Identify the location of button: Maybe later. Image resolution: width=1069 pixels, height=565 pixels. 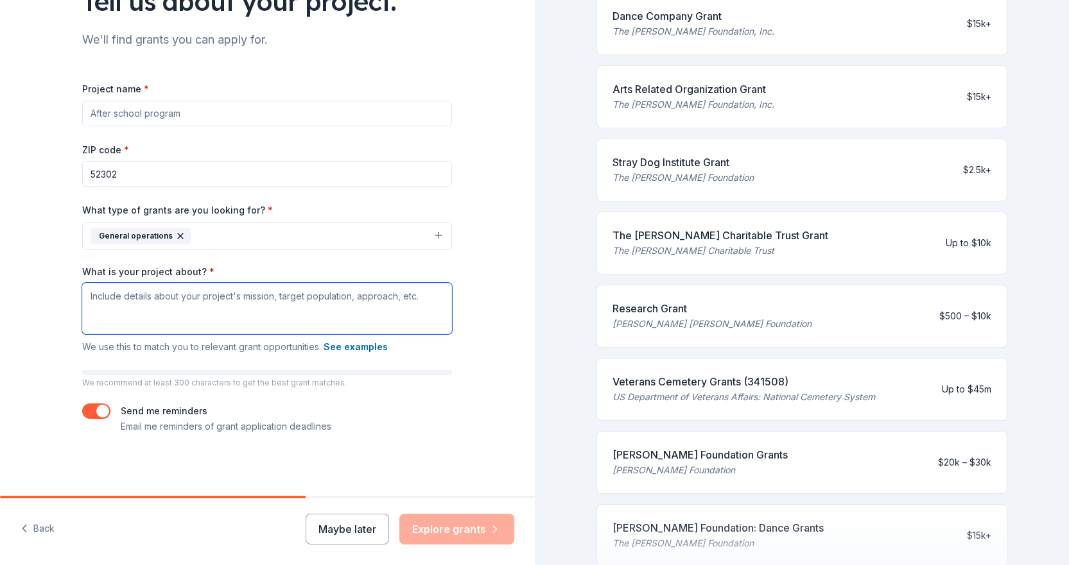
(347, 530).